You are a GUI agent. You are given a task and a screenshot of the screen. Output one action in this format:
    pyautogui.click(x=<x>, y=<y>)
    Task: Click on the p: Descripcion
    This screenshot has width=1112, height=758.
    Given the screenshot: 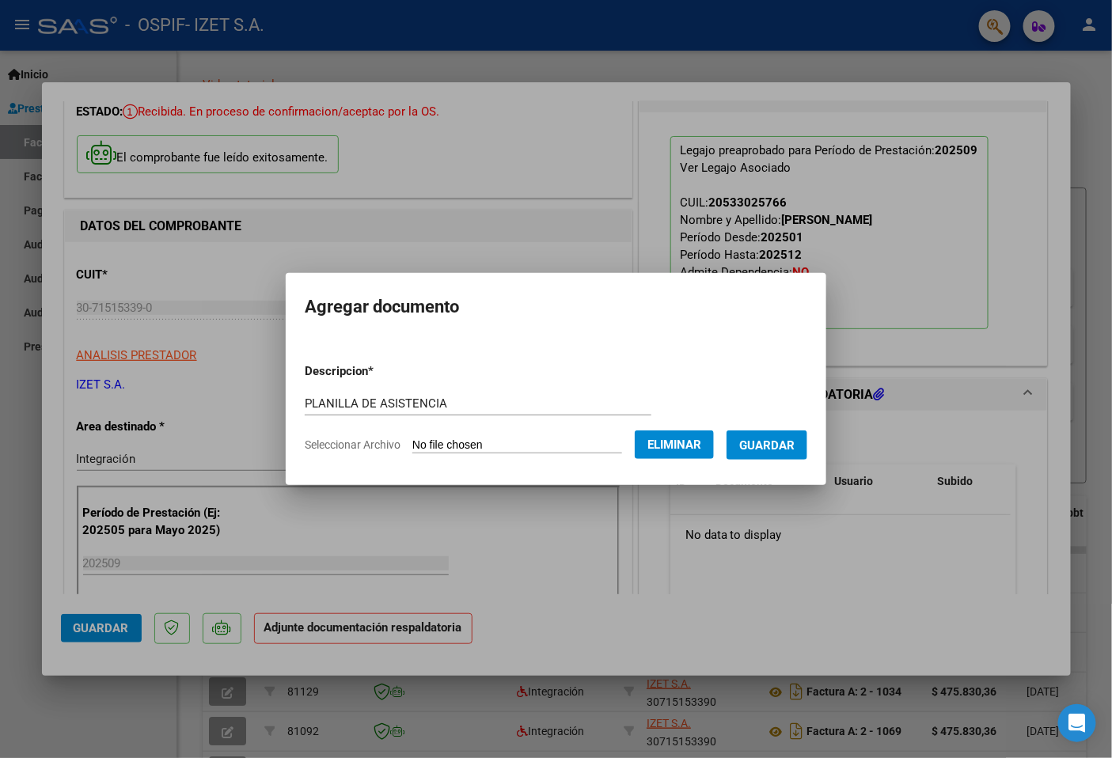 What is the action you would take?
    pyautogui.click(x=380, y=371)
    